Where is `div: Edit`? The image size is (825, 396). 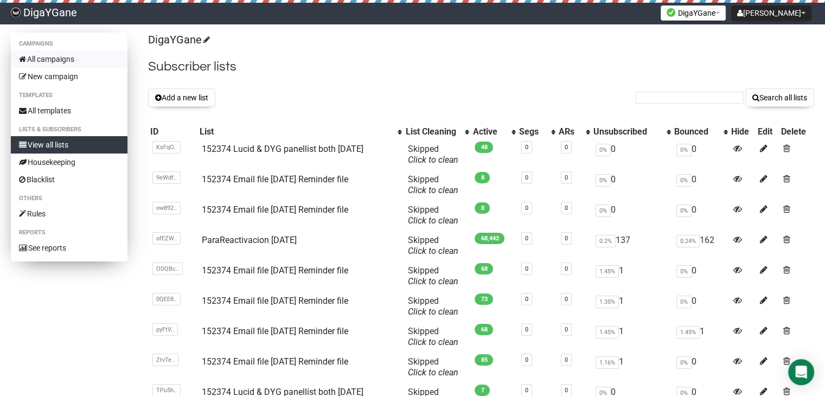
div: Edit is located at coordinates (767, 132).